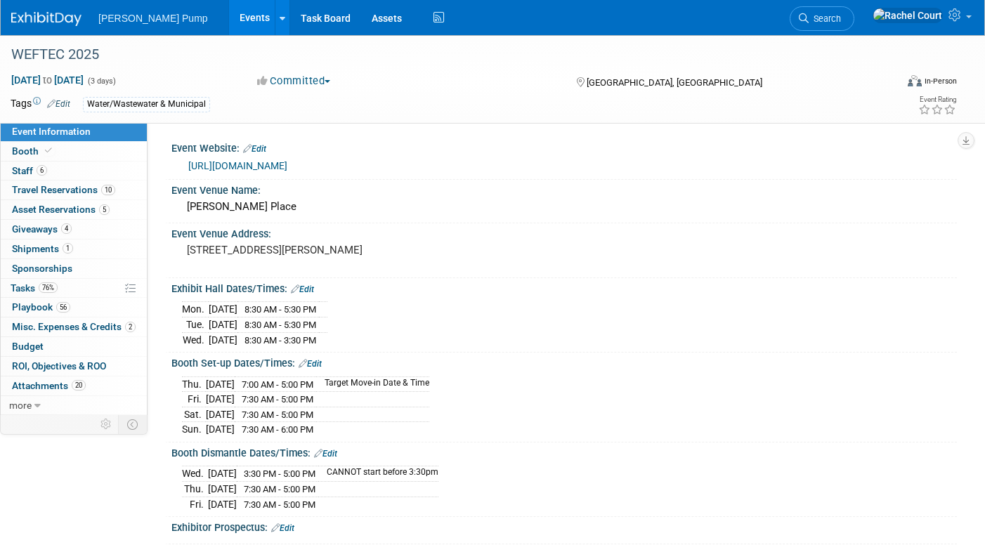 Image resolution: width=985 pixels, height=545 pixels. What do you see at coordinates (194, 415) in the screenshot?
I see `td: Sat.` at bounding box center [194, 415].